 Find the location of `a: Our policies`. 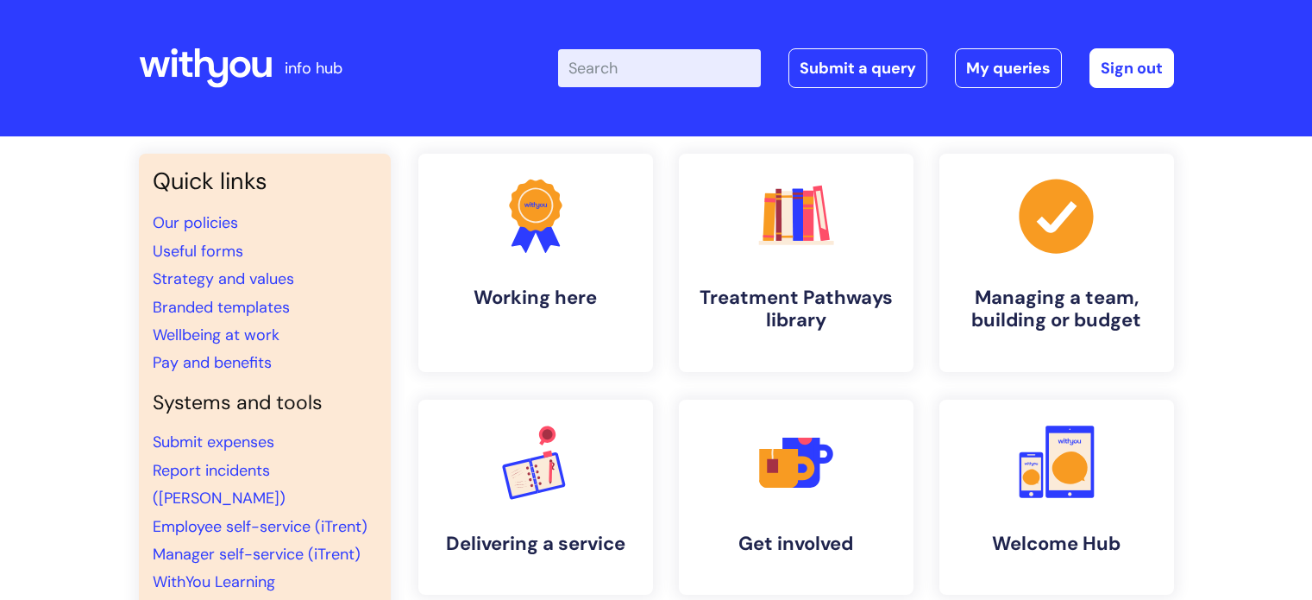

a: Our policies is located at coordinates (195, 223).